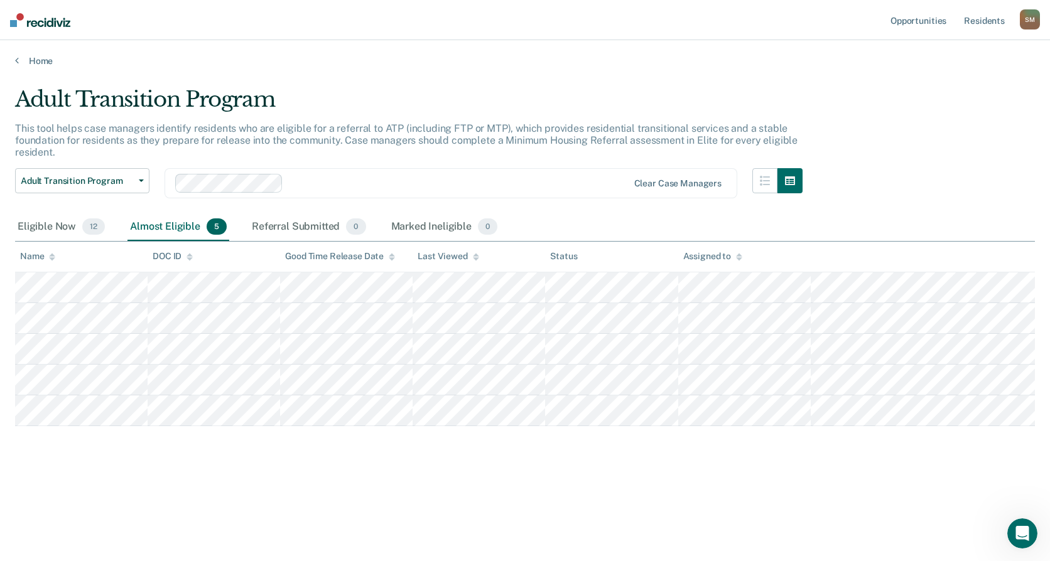 The image size is (1050, 561). I want to click on button: Adult Transition Program, so click(82, 181).